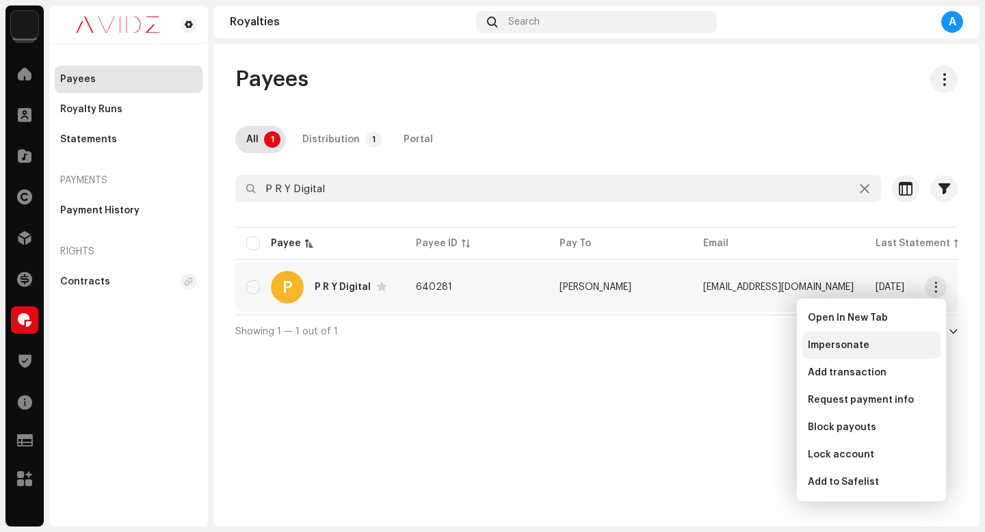 The width and height of the screenshot is (985, 532). I want to click on div: Royalty Runs, so click(91, 109).